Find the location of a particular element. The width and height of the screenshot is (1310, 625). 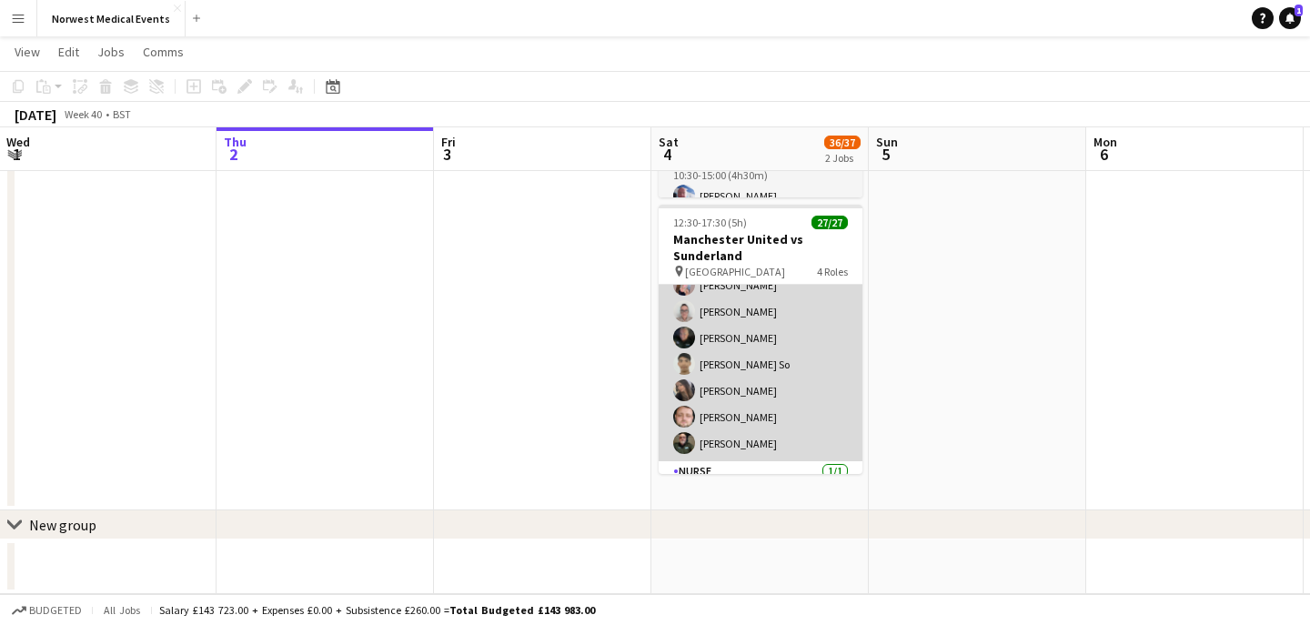

span: 6 is located at coordinates (1103, 154).